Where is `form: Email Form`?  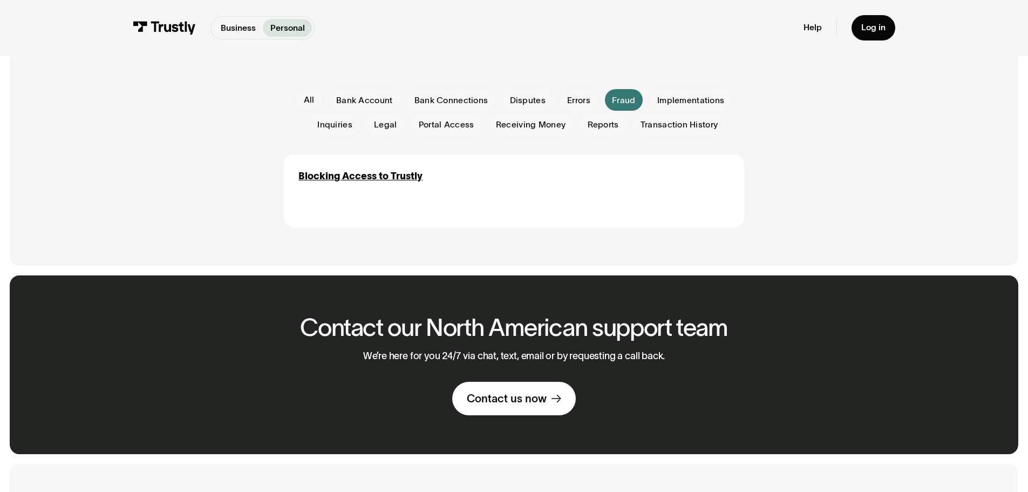 form: Email Form is located at coordinates (514, 112).